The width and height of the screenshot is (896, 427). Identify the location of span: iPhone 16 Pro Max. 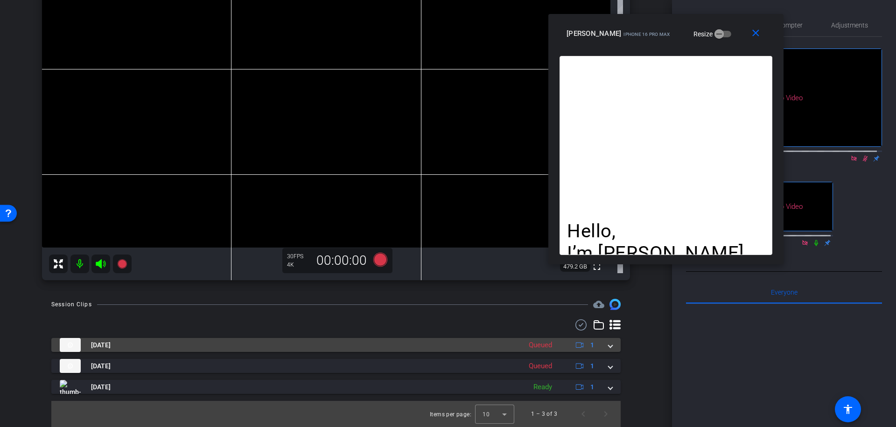
(646, 34).